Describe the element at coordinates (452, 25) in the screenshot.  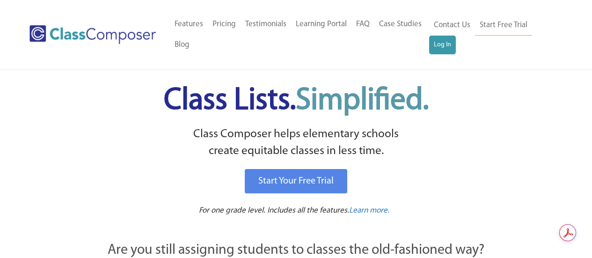
I see `a: Contact Us` at that location.